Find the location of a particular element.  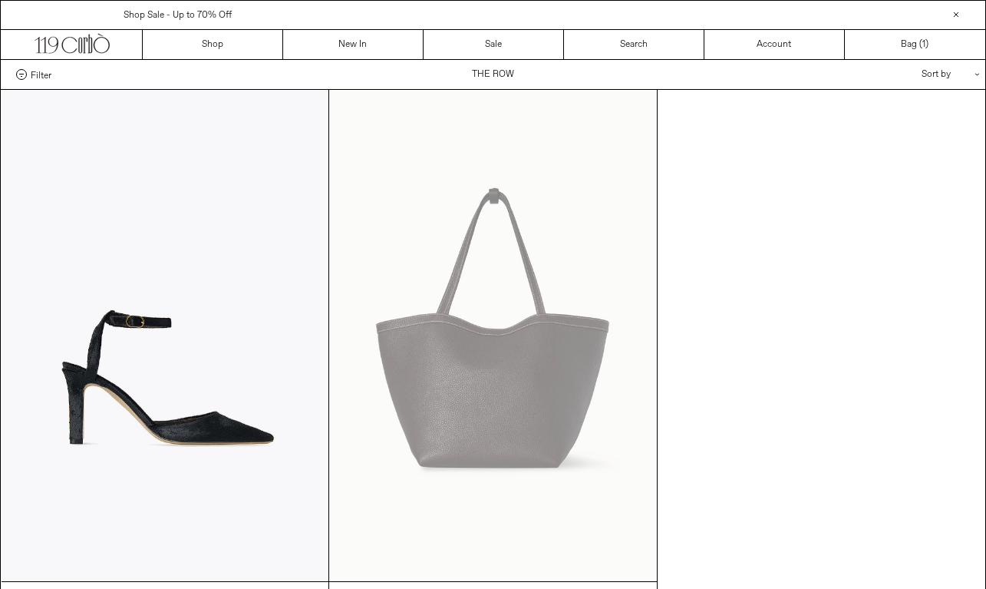

a: Search is located at coordinates (634, 45).